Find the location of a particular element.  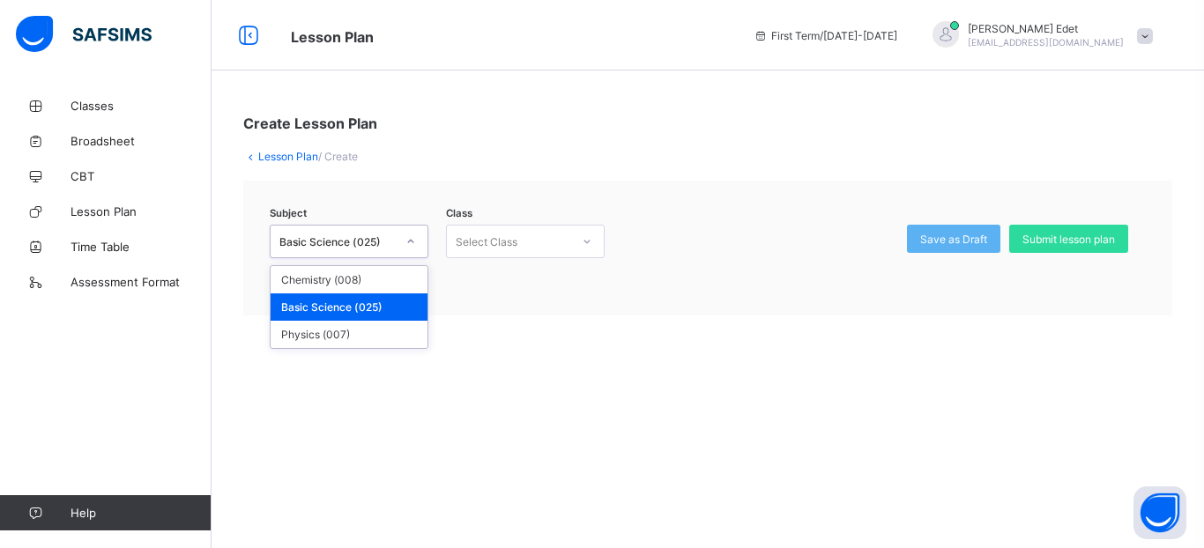

button: Open asap is located at coordinates (1160, 513).